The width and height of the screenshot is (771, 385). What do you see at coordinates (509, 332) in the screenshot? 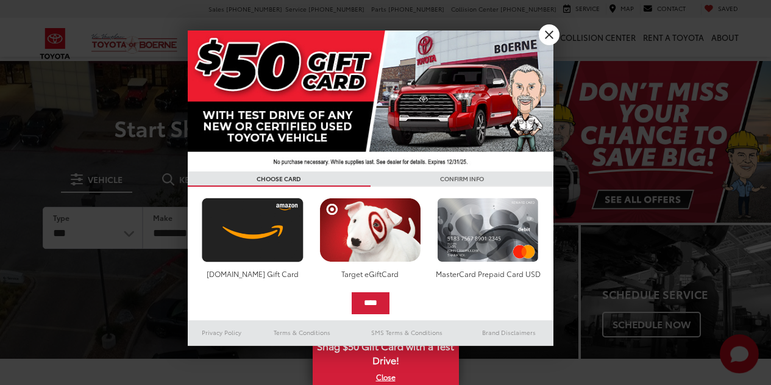
I see `a: Brand Disclaimers` at bounding box center [509, 332].